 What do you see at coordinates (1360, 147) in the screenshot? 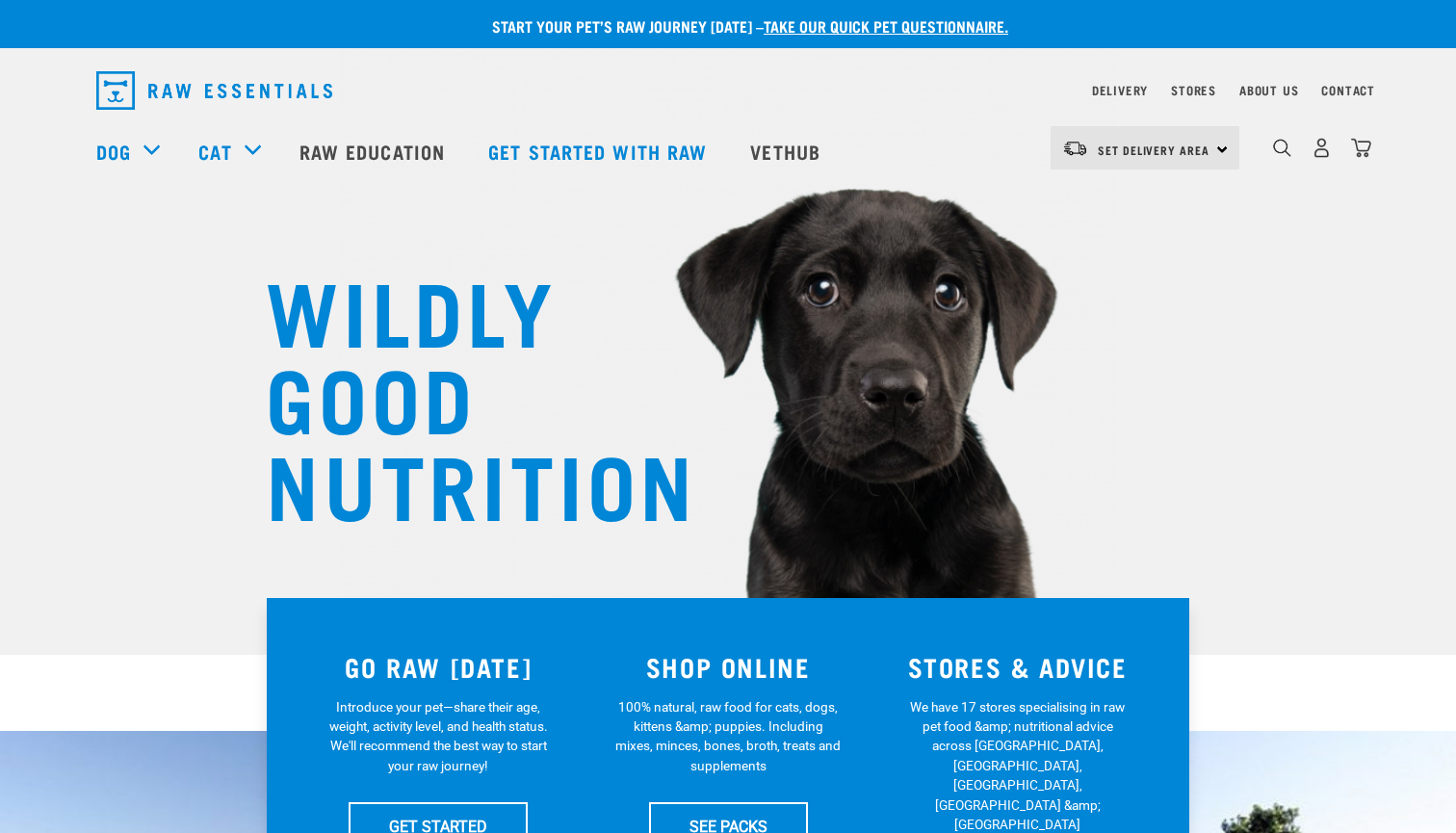
I see `img: home-icon@2x.png` at bounding box center [1360, 147].